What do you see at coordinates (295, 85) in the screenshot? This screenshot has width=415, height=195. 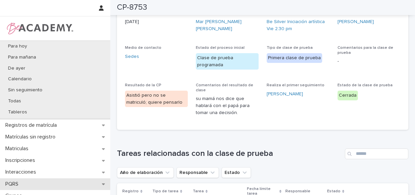 I see `span: Realiza el primer seguimiento` at bounding box center [295, 85].